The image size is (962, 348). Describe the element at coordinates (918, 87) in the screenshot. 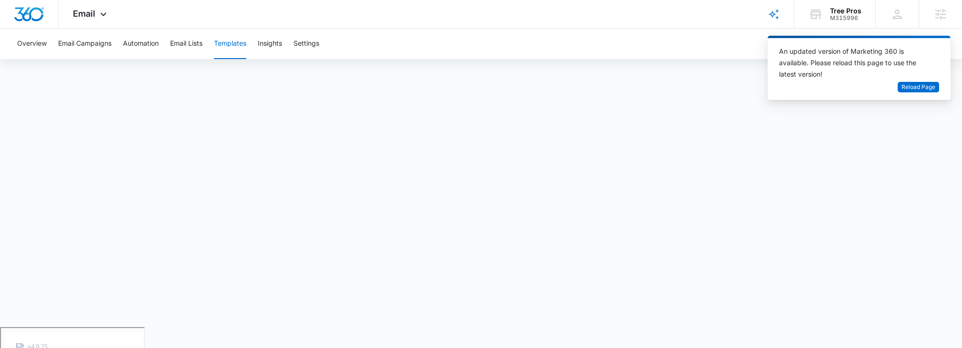

I see `span: Reload Page` at that location.